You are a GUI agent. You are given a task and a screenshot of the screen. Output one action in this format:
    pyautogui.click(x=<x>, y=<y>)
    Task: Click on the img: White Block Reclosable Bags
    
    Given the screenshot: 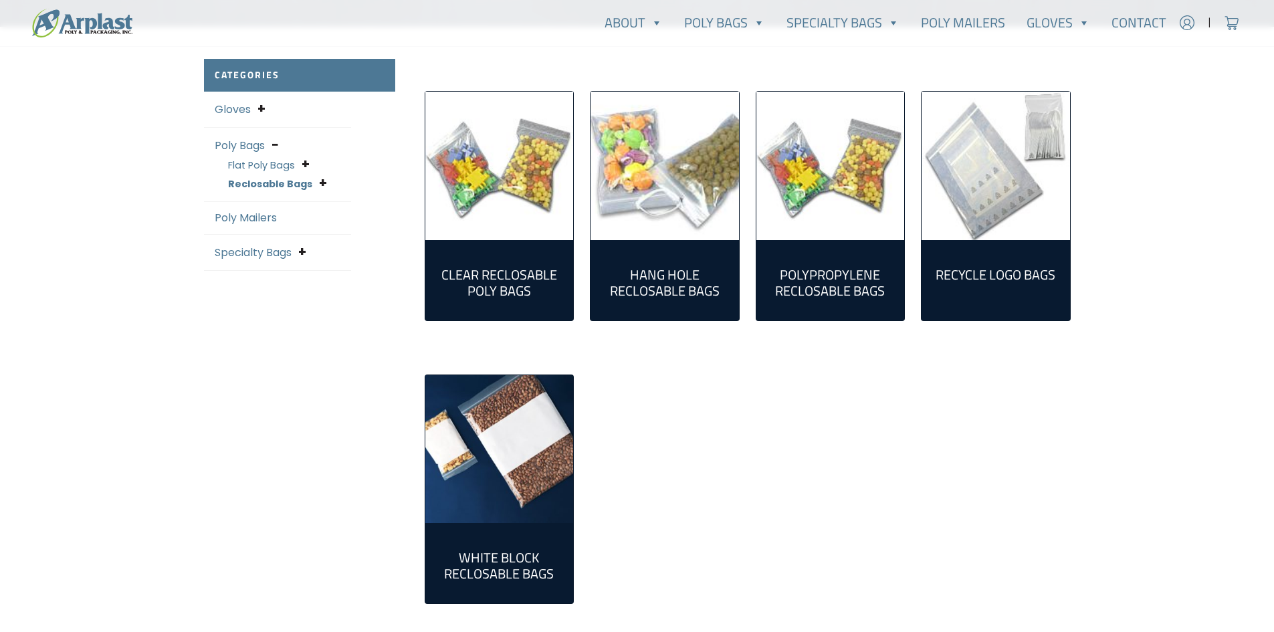 What is the action you would take?
    pyautogui.click(x=500, y=449)
    